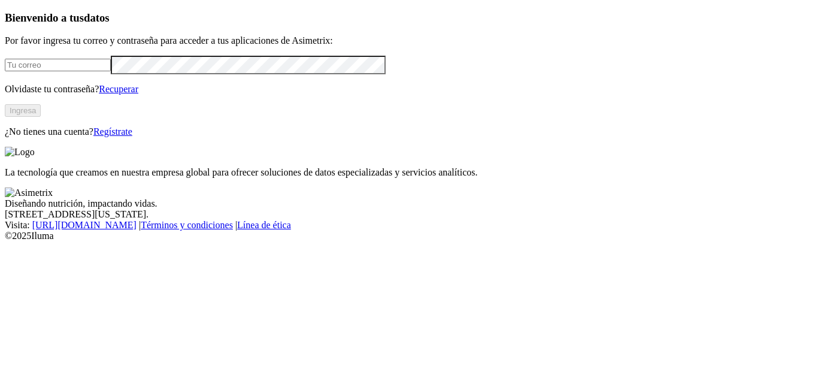 The image size is (818, 384). I want to click on div: Visita : | |, so click(409, 225).